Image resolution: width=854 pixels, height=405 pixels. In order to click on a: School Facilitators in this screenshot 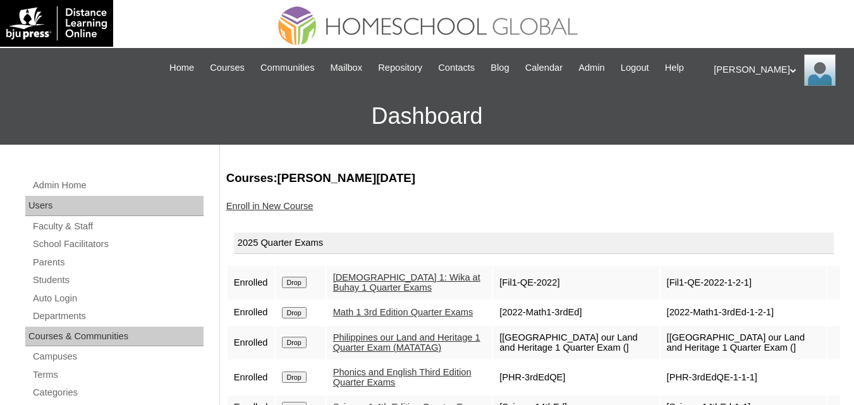, I will do `click(118, 244)`.